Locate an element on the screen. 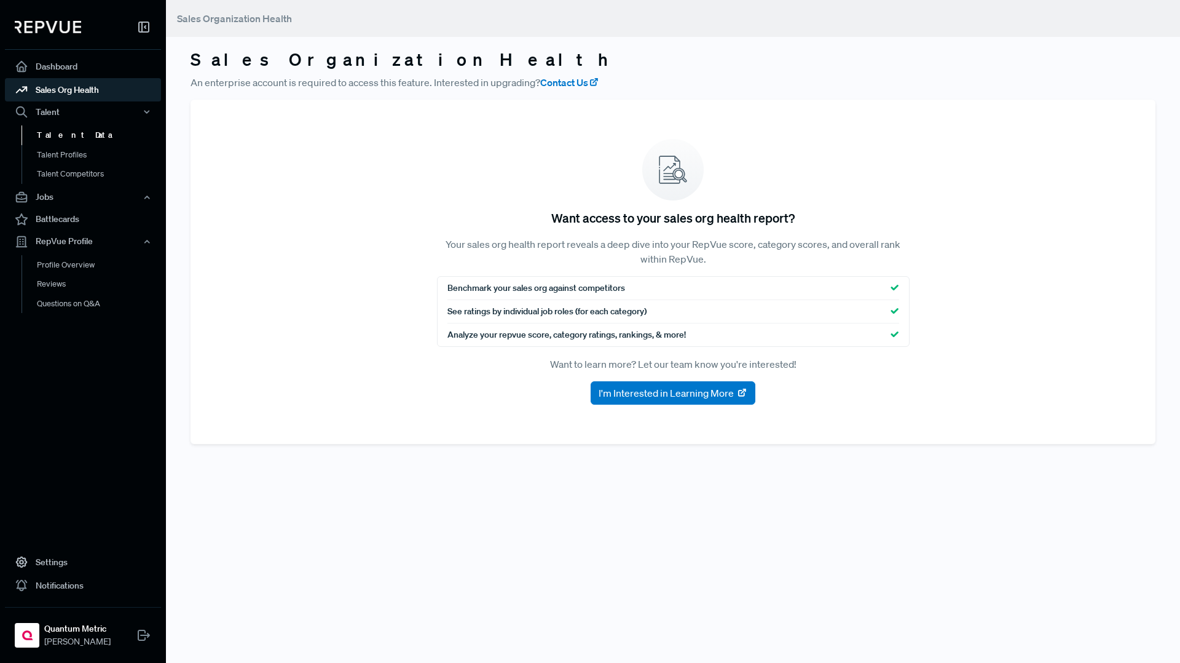  a: Profile Overview is located at coordinates (100, 265).